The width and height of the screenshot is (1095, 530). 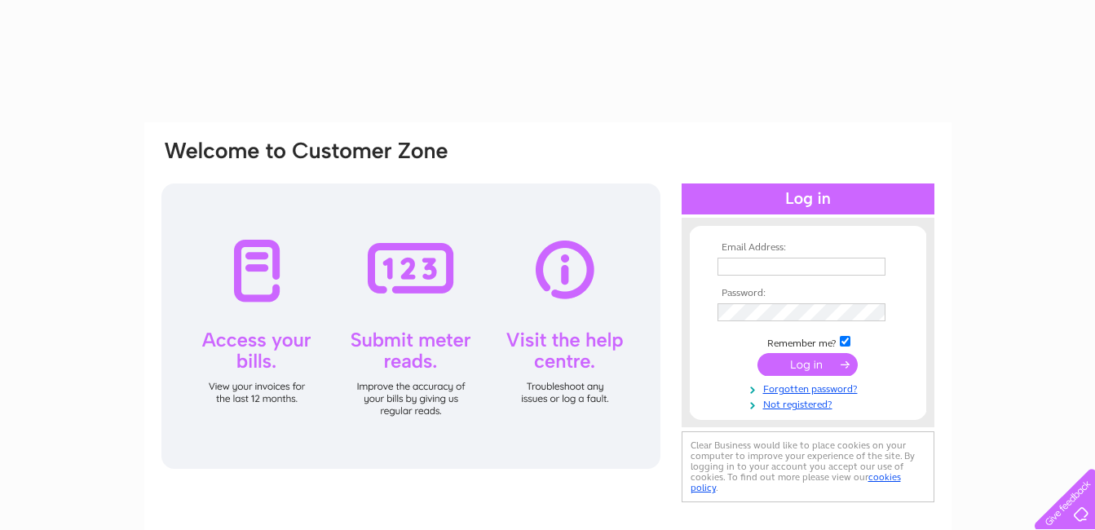 What do you see at coordinates (807, 364) in the screenshot?
I see `input: Submit` at bounding box center [807, 364].